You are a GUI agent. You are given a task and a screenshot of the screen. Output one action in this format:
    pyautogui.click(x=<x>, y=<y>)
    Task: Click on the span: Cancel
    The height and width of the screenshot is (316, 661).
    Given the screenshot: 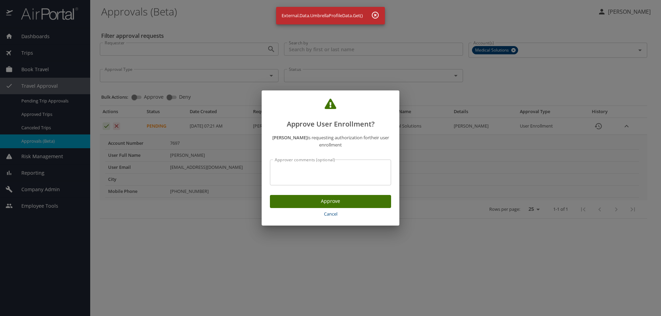 What is the action you would take?
    pyautogui.click(x=330, y=214)
    